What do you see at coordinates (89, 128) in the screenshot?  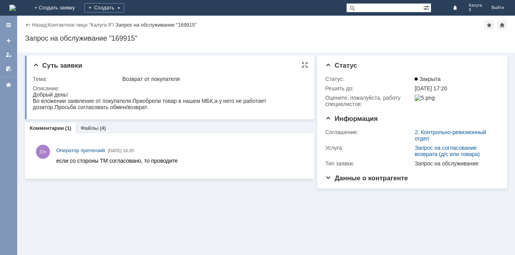 I see `a: Файлы` at bounding box center [89, 128].